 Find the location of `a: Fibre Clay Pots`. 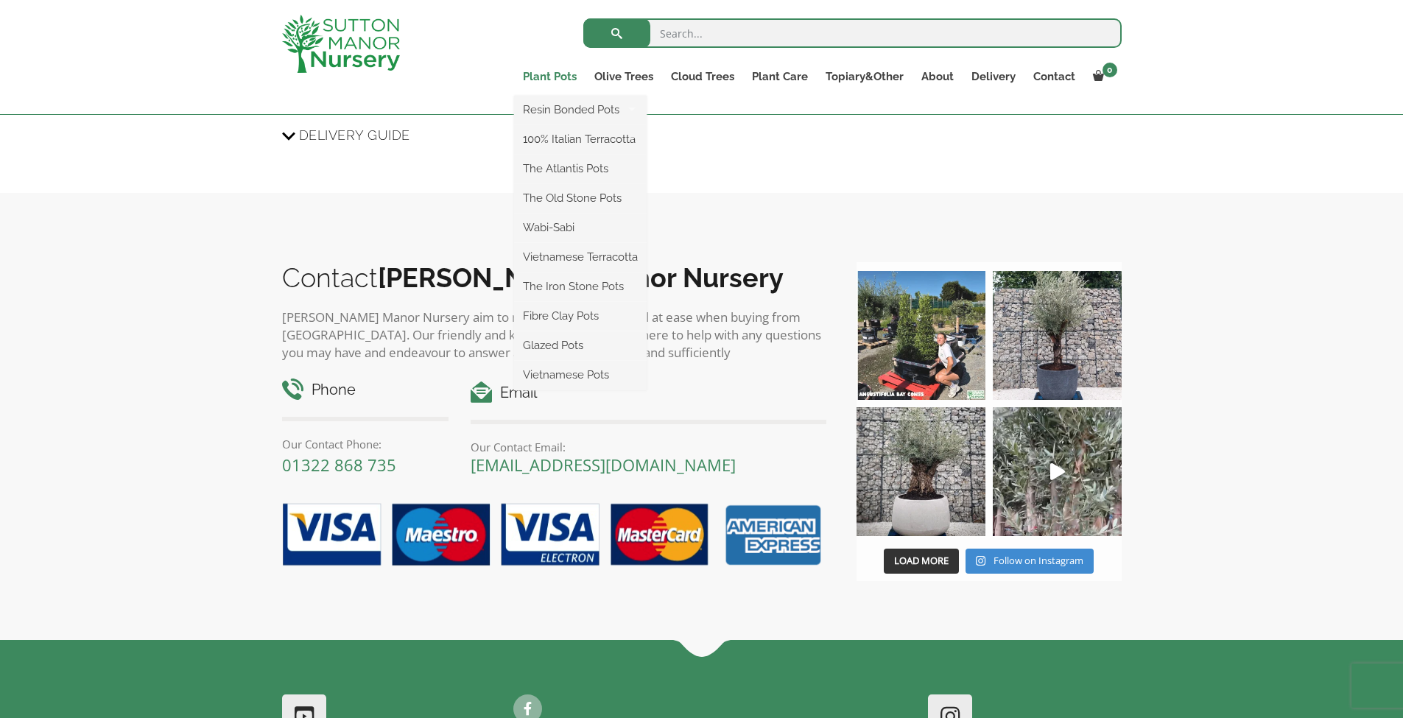

a: Fibre Clay Pots is located at coordinates (580, 316).